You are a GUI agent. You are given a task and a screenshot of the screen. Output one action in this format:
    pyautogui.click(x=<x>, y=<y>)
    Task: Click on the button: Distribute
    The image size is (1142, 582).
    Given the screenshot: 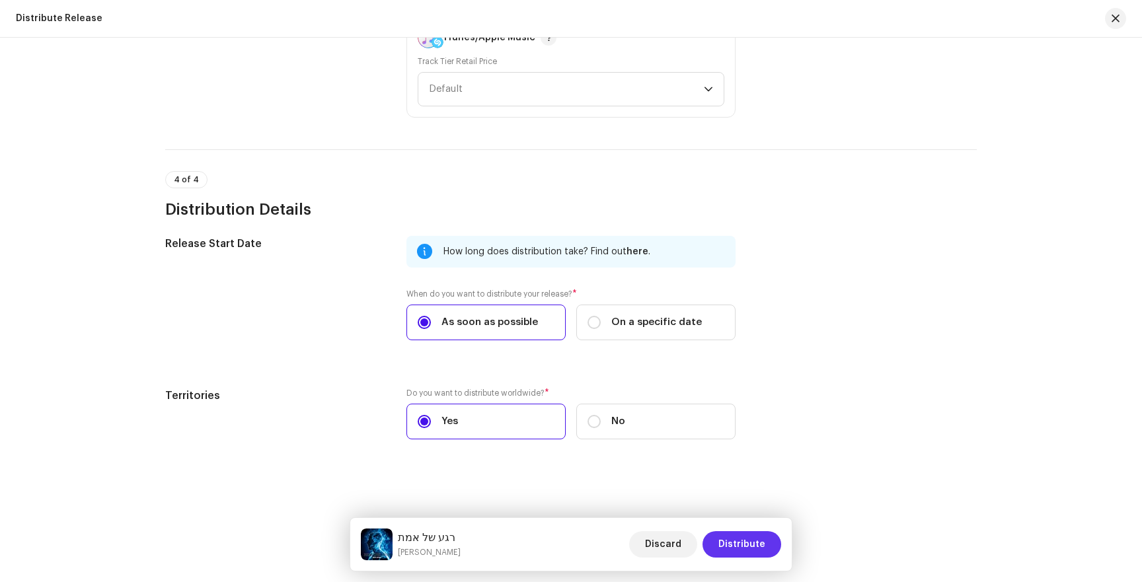 What is the action you would take?
    pyautogui.click(x=741, y=545)
    